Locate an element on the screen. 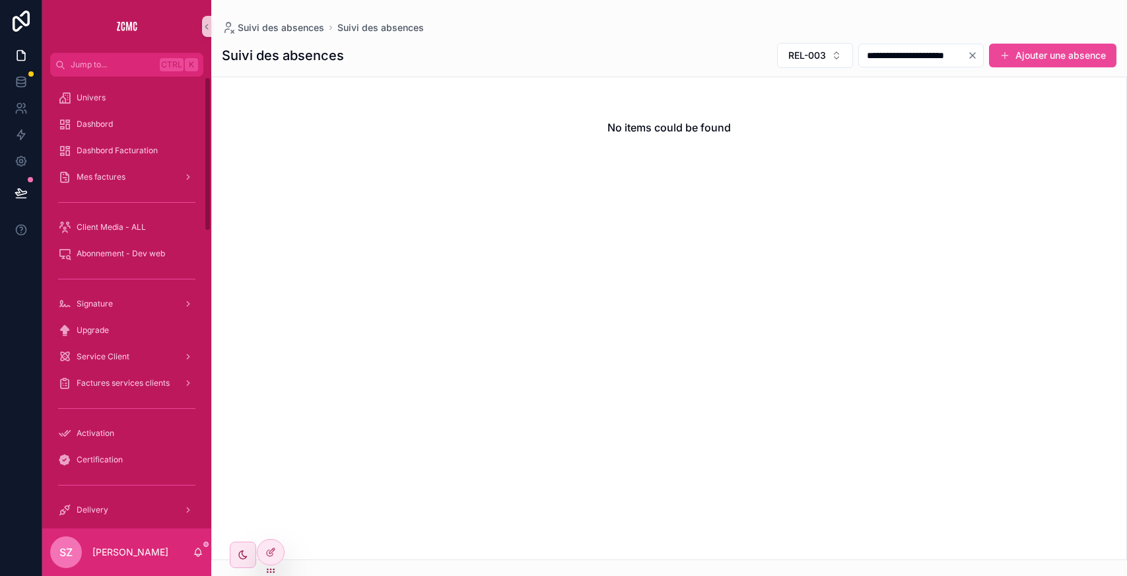  a: Delivery is located at coordinates (127, 510).